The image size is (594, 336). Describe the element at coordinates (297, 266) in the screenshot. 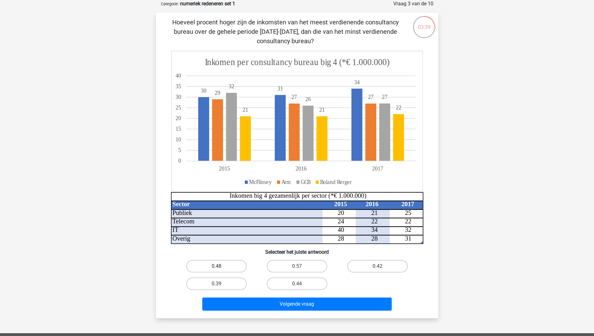

I see `label: 0.57` at that location.